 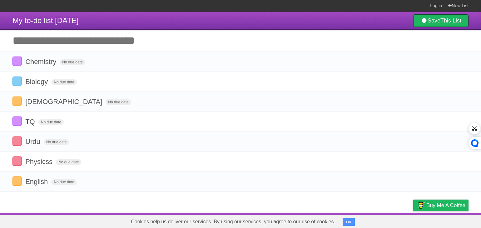 What do you see at coordinates (449, 221) in the screenshot?
I see `a: Suggest a feature` at bounding box center [449, 221].